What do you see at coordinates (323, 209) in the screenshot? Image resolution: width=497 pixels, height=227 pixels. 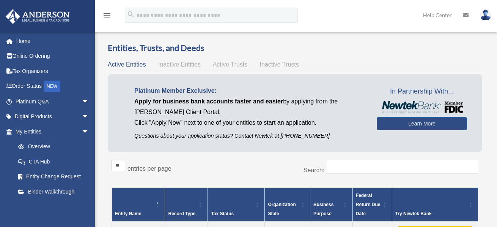 I see `span: Business Purpose` at bounding box center [323, 209].